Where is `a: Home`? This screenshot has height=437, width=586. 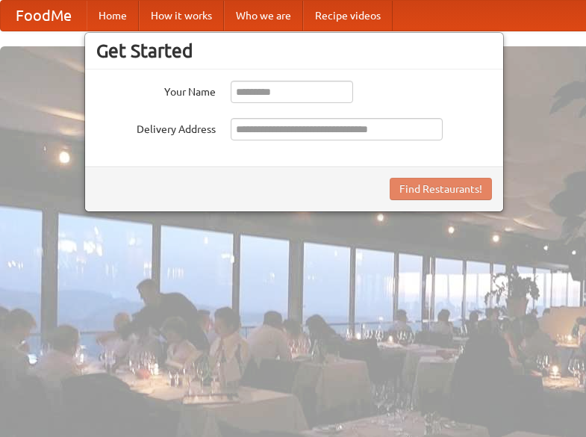 a: Home is located at coordinates (113, 16).